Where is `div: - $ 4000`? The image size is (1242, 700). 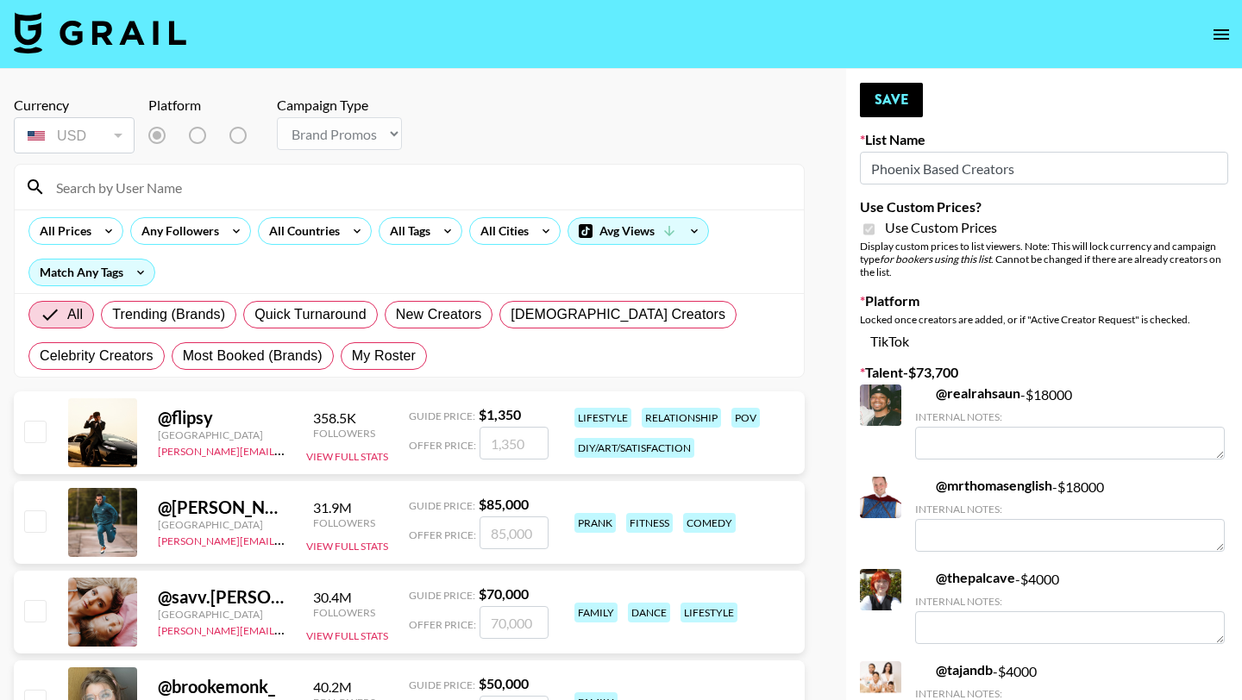
div: - $ 4000 is located at coordinates (1070, 617).